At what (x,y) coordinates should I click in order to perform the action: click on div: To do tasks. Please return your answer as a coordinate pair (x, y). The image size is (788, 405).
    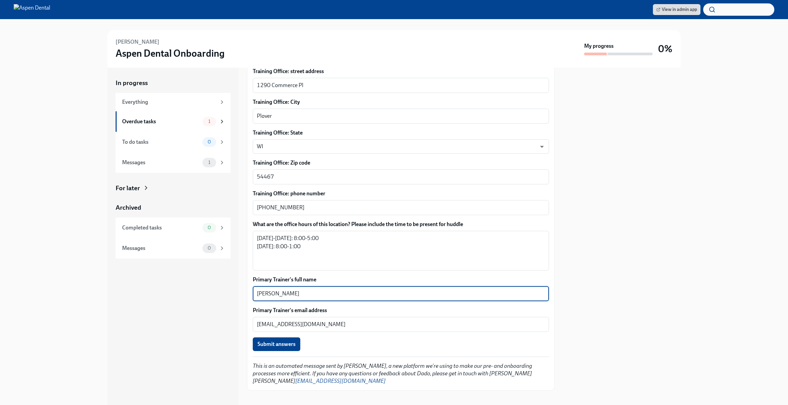
    Looking at the image, I should click on (161, 142).